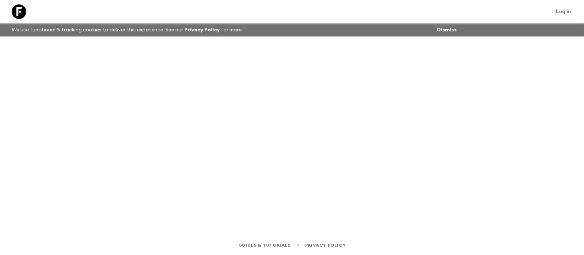 Image resolution: width=584 pixels, height=255 pixels. I want to click on button: Dismiss, so click(447, 30).